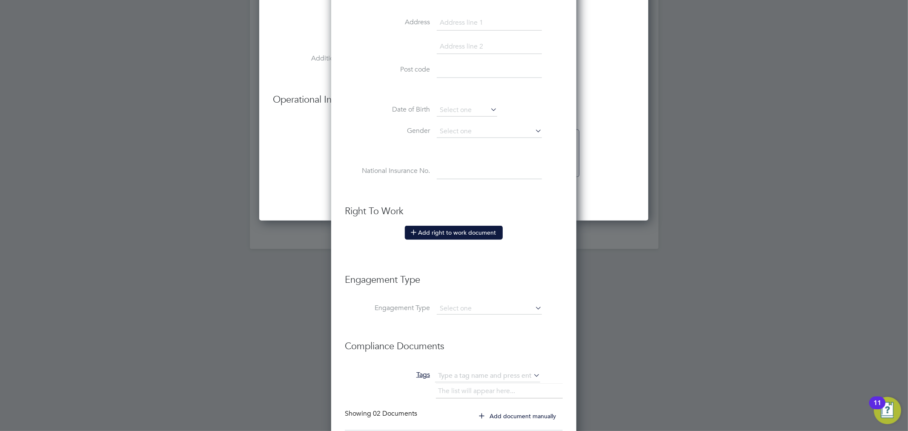 This screenshot has height=431, width=908. I want to click on label: Date of Birth, so click(387, 109).